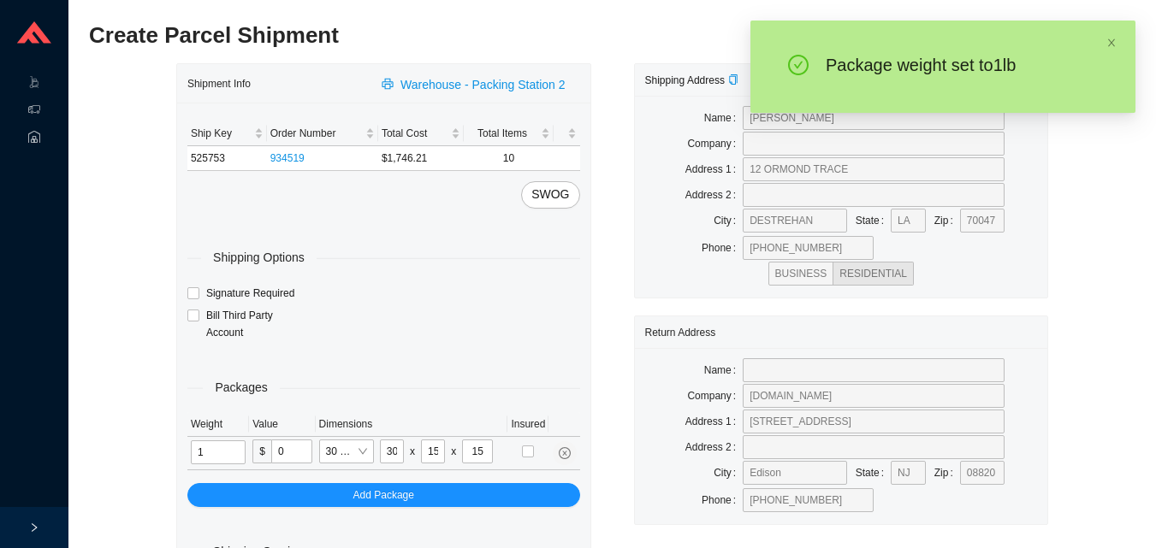 The height and width of the screenshot is (548, 1156). I want to click on span: Shipping Options, so click(258, 258).